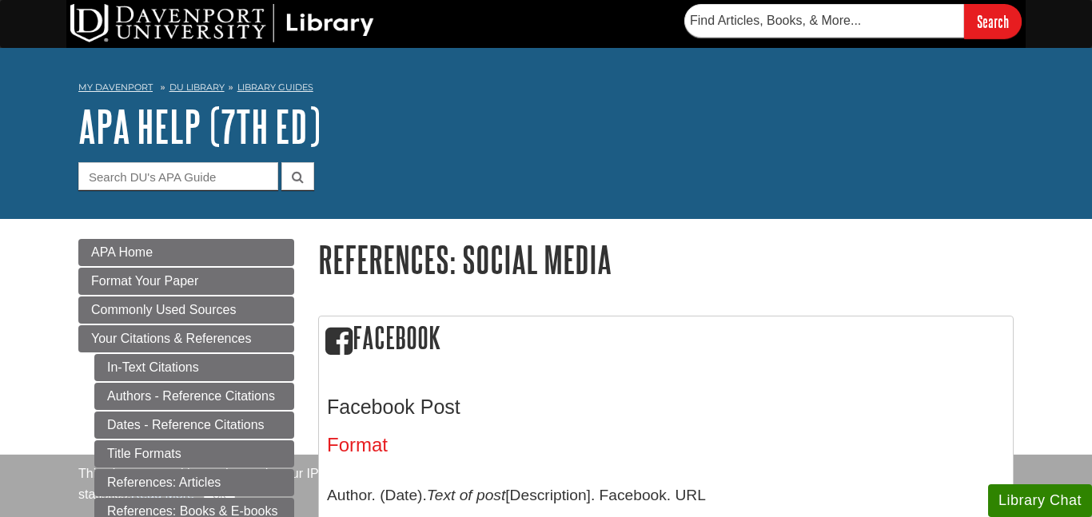 Image resolution: width=1092 pixels, height=517 pixels. Describe the element at coordinates (546, 90) in the screenshot. I see `nav: breadcrumb` at that location.